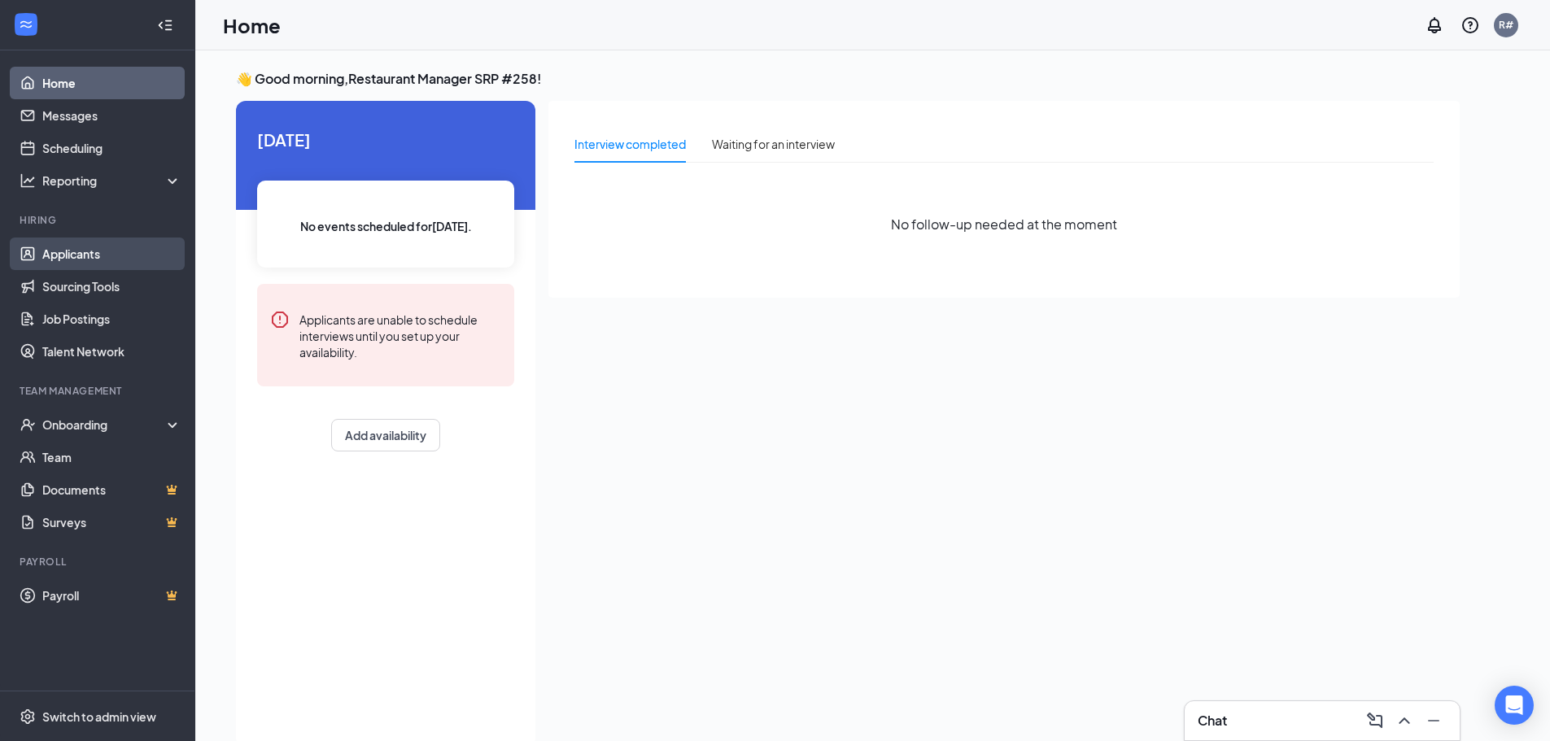  I want to click on a: Job Postings, so click(111, 319).